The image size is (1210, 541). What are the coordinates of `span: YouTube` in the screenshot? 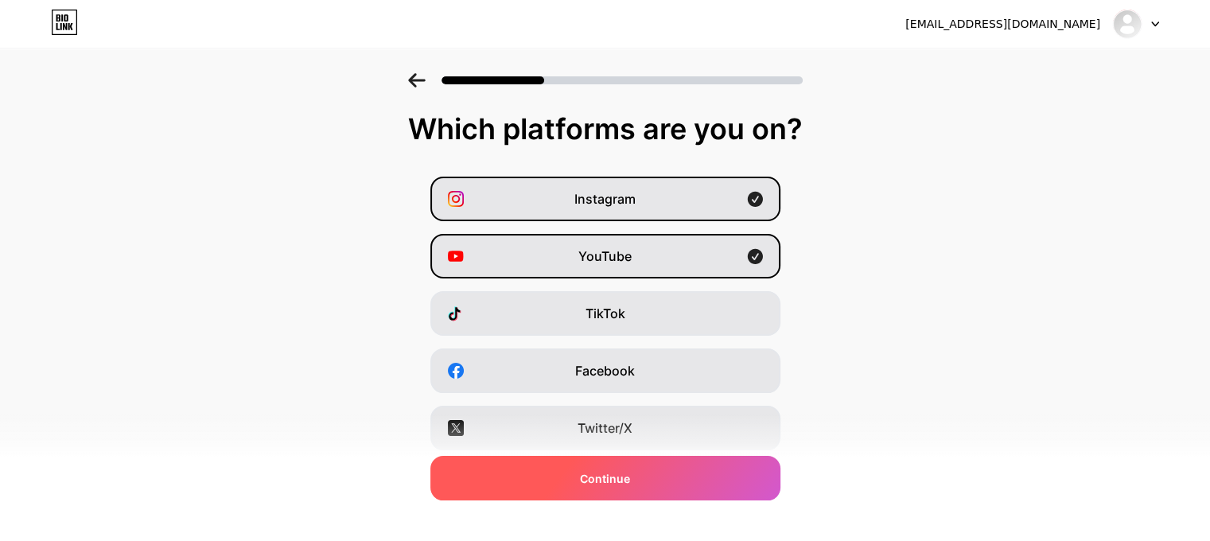 It's located at (604, 256).